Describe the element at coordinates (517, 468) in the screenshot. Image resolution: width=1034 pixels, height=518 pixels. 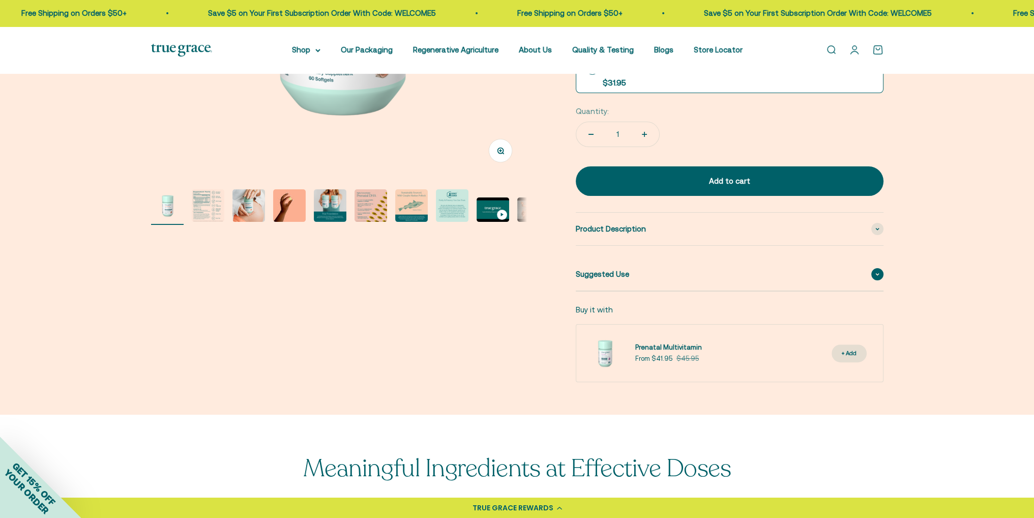
I see `p: Meaningful Ingredients at Effective Doses` at that location.